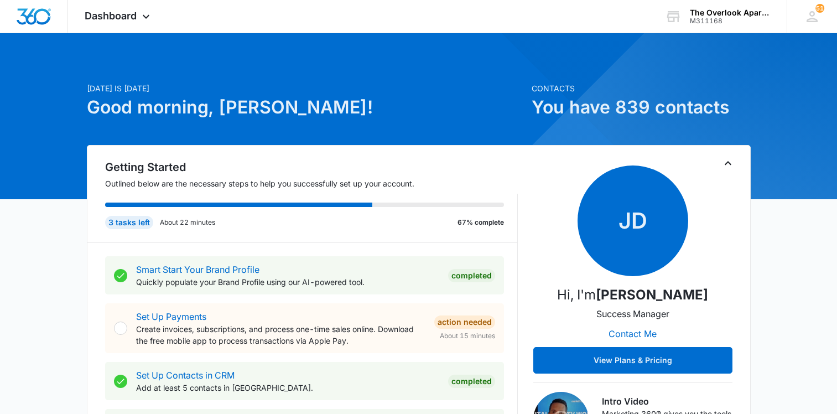 The image size is (837, 414). Describe the element at coordinates (280, 335) in the screenshot. I see `p: Create invoices, subscriptions, and process one-time sales online. Download the free mobile app t...` at that location.